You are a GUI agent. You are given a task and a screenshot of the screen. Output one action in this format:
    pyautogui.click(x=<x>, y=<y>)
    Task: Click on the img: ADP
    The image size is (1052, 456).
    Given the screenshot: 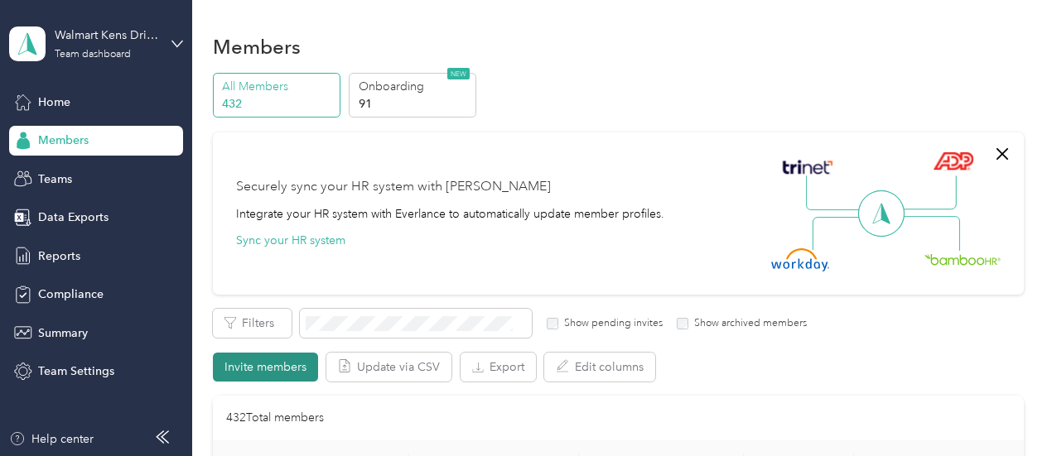 What is the action you would take?
    pyautogui.click(x=953, y=161)
    